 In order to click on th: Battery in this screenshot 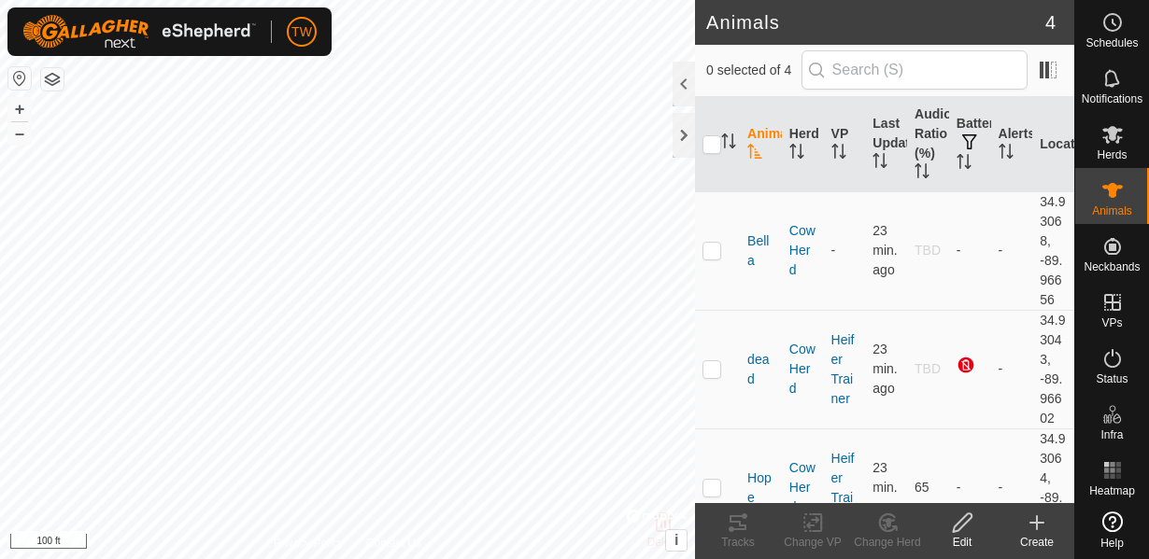, I will do `click(969, 145)`.